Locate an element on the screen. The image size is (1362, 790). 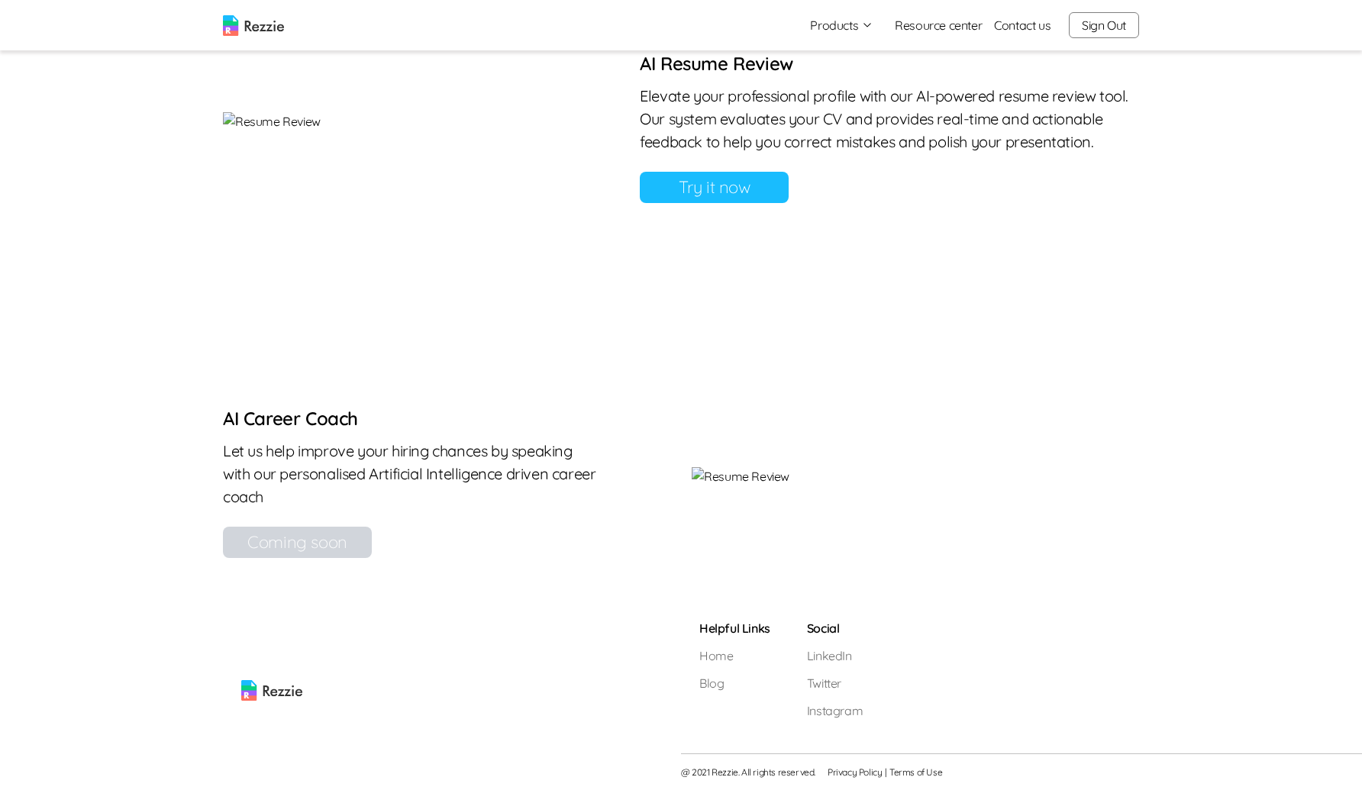
a: Resource center is located at coordinates (938, 25).